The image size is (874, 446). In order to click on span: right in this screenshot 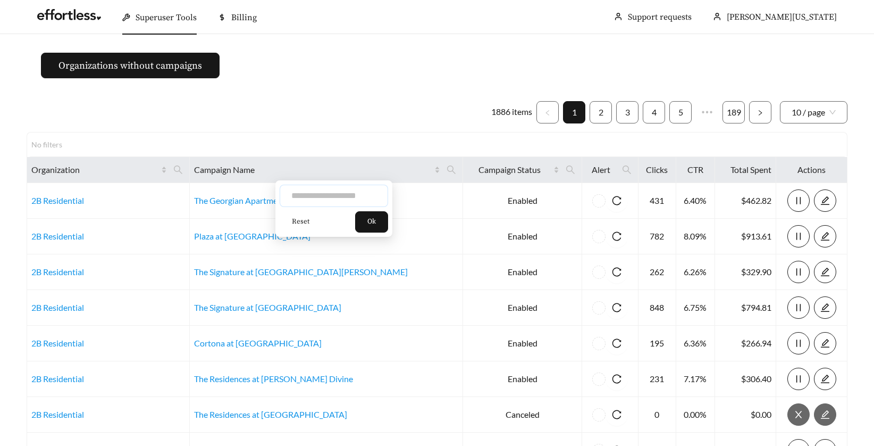, I will do `click(760, 113)`.